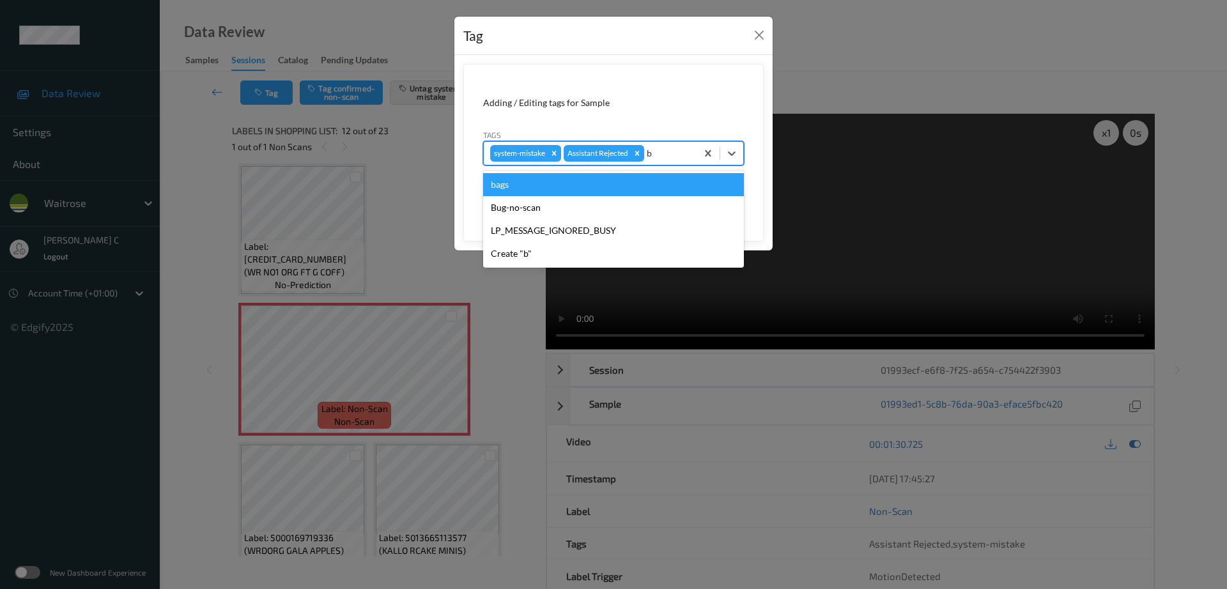 The height and width of the screenshot is (589, 1227). Describe the element at coordinates (492, 135) in the screenshot. I see `label: Tags` at that location.